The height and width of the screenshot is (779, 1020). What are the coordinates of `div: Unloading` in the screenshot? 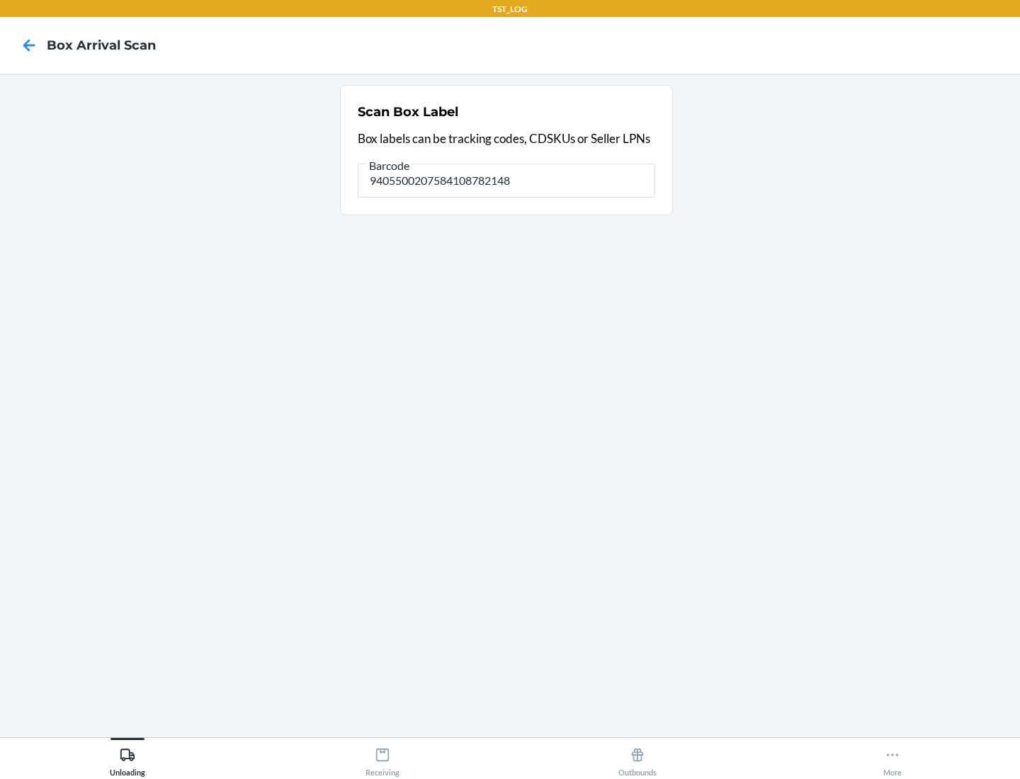 It's located at (128, 760).